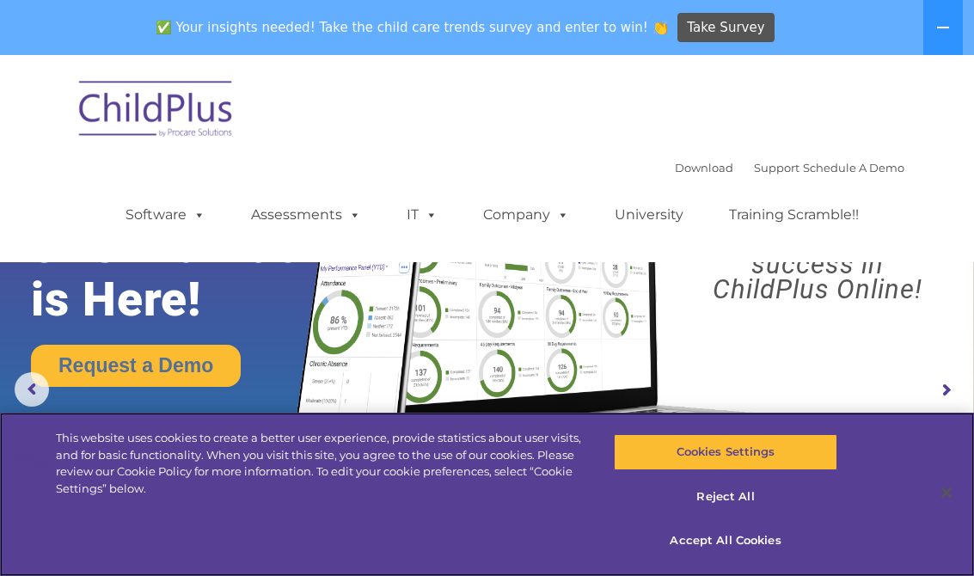 This screenshot has width=974, height=576. What do you see at coordinates (818, 239) in the screenshot?
I see `rs-layer: Boost your productivity and streamline your success in ChildPlus Online!` at bounding box center [818, 239].